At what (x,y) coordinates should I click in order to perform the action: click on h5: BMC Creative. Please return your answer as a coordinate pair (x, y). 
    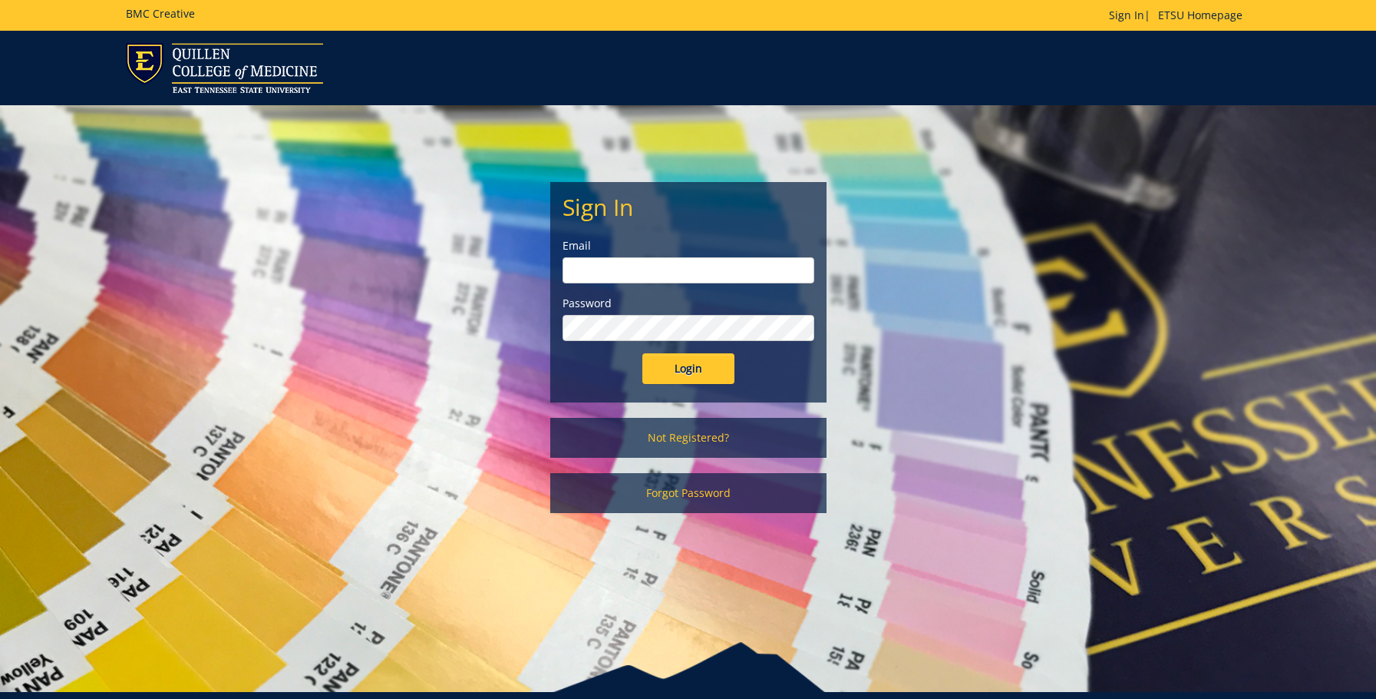
    Looking at the image, I should click on (160, 13).